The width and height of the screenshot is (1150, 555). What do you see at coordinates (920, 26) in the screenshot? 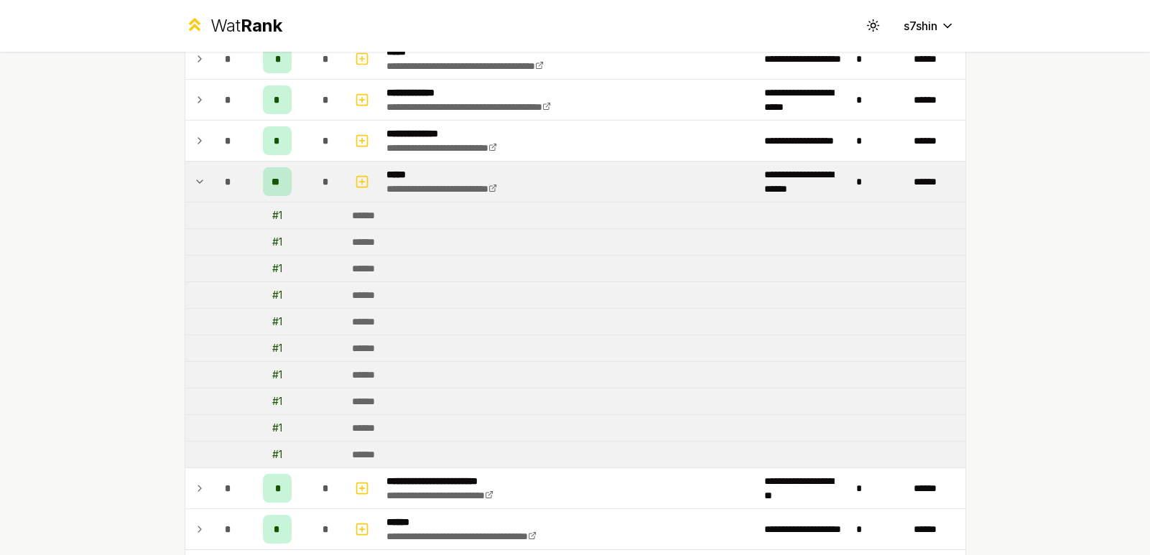
I see `span: s7shin` at bounding box center [920, 26].